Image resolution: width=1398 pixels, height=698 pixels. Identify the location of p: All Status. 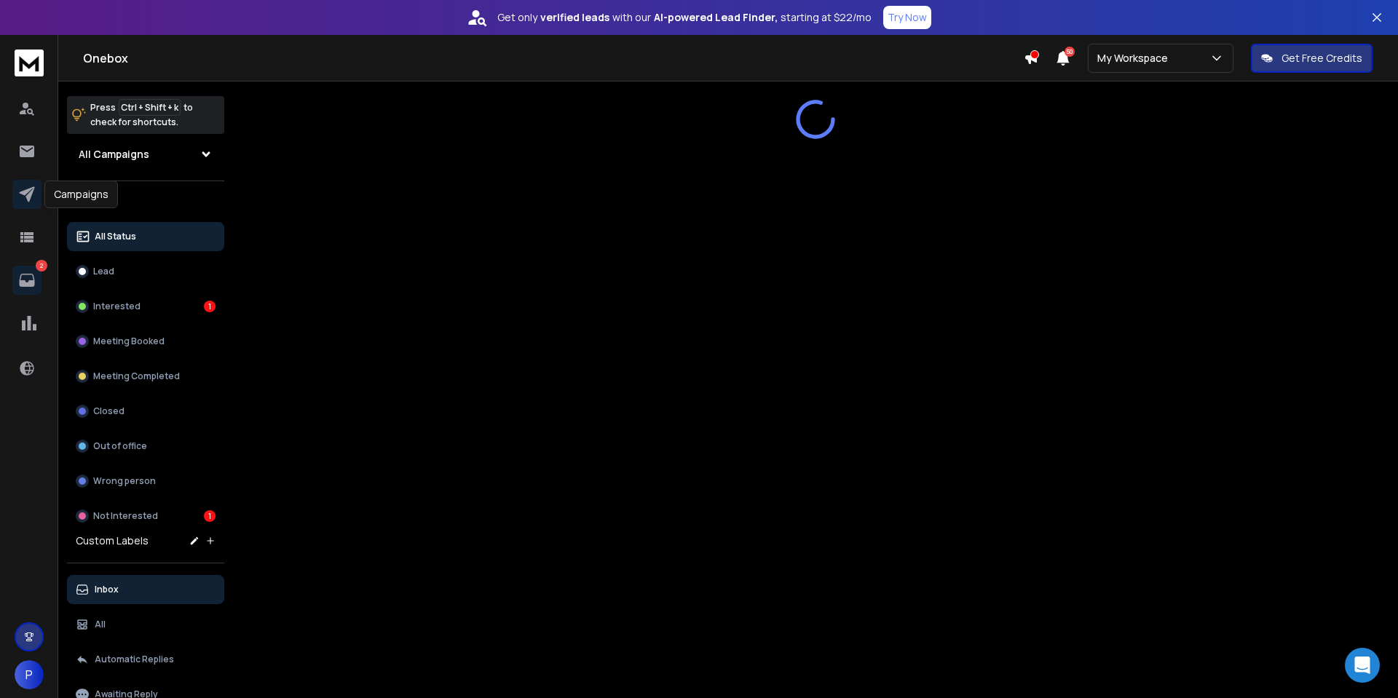
(115, 237).